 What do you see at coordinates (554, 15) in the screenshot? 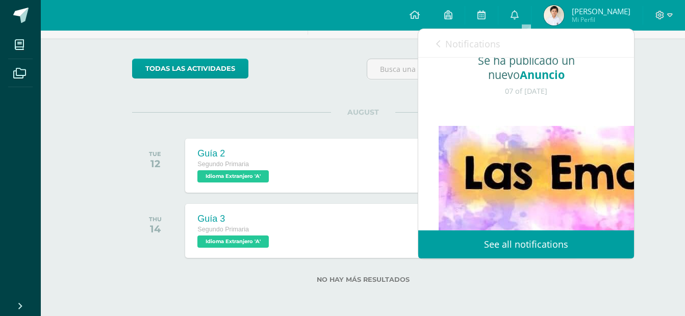
I see `img: fa18acfd2d1db7ee8ed4c9b54d4c3e7a.png` at bounding box center [554, 15].